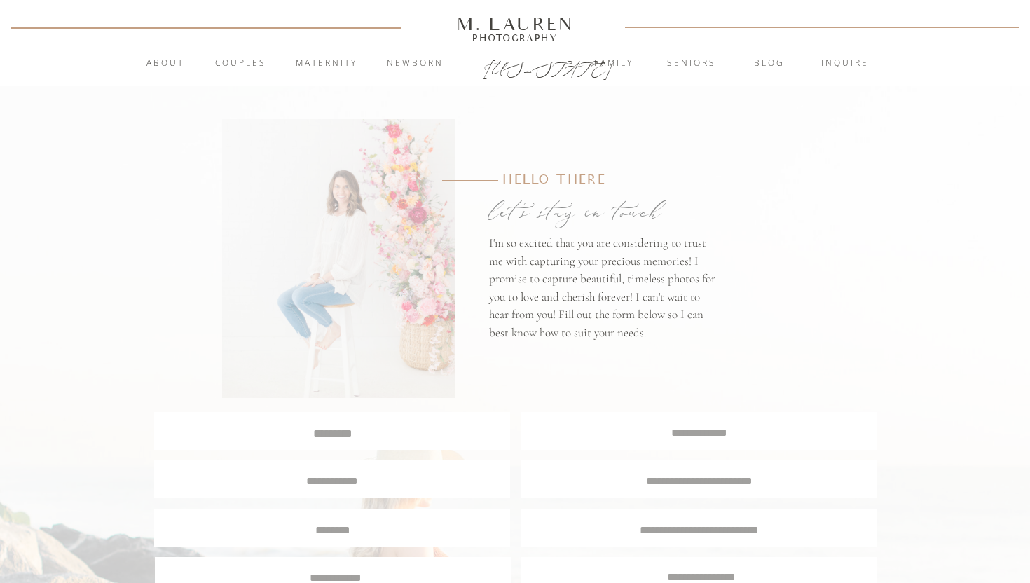 The width and height of the screenshot is (1030, 583). I want to click on nav: Maternity, so click(327, 64).